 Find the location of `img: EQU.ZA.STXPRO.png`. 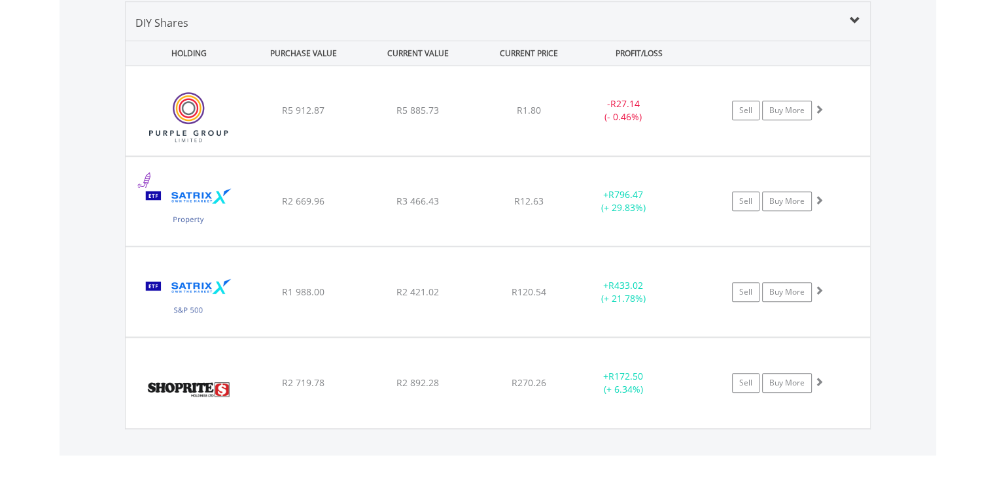

img: EQU.ZA.STXPRO.png is located at coordinates (188, 208).